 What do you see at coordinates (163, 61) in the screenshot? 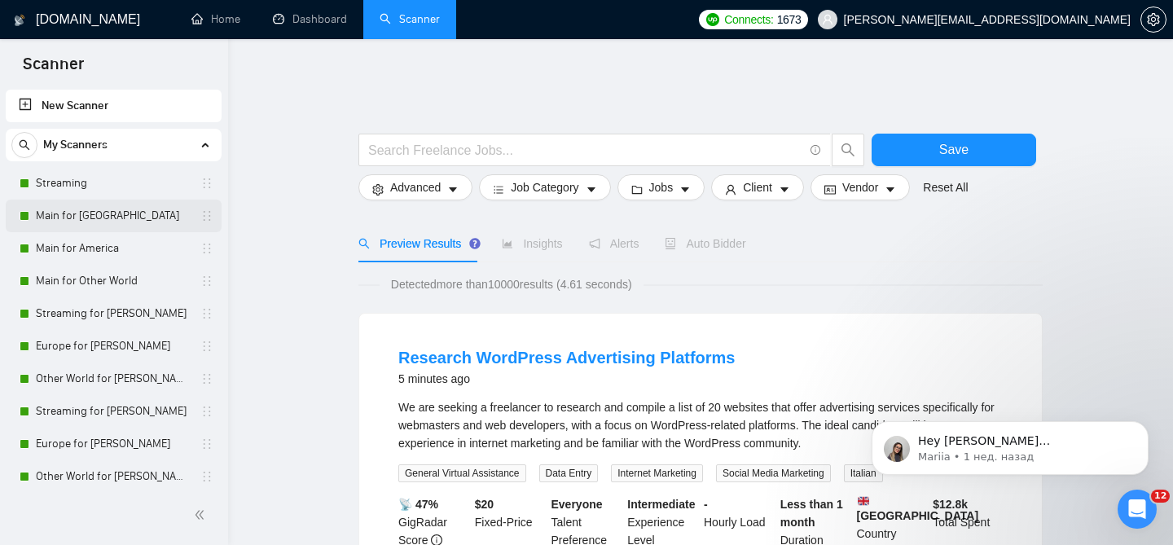
I see `div: message notification from Mariia, 1 нед. назад. Hey alexbuhai@natife.com, Looks like your Upwork ...` at bounding box center [163, 61].